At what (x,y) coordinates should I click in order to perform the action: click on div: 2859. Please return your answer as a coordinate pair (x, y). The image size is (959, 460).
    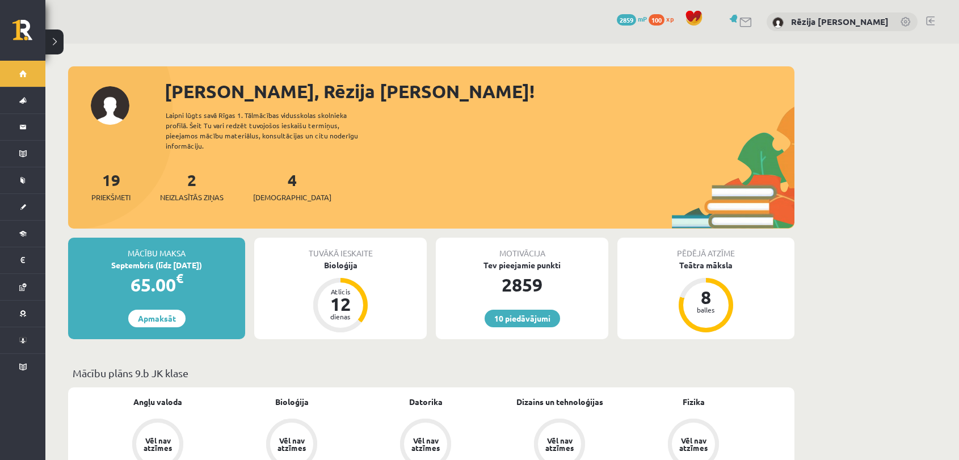
    Looking at the image, I should click on (522, 285).